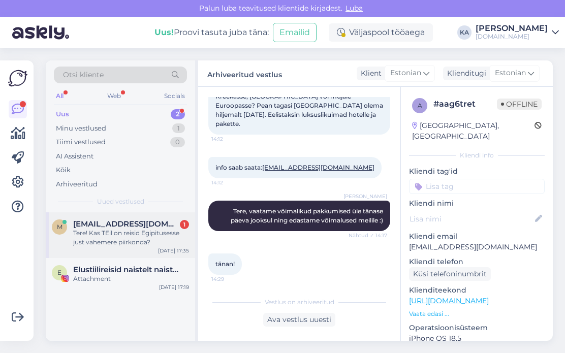 The image size is (565, 353). I want to click on div: Socials, so click(174, 96).